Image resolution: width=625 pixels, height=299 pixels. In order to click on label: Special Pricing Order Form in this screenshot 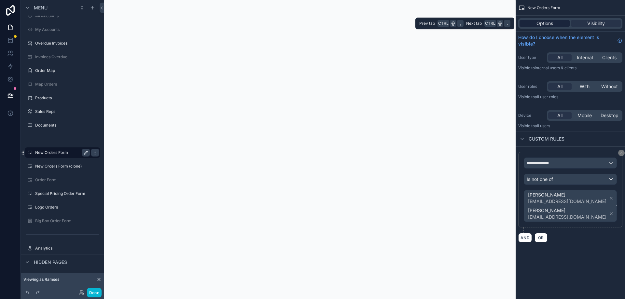, I will do `click(67, 194)`.